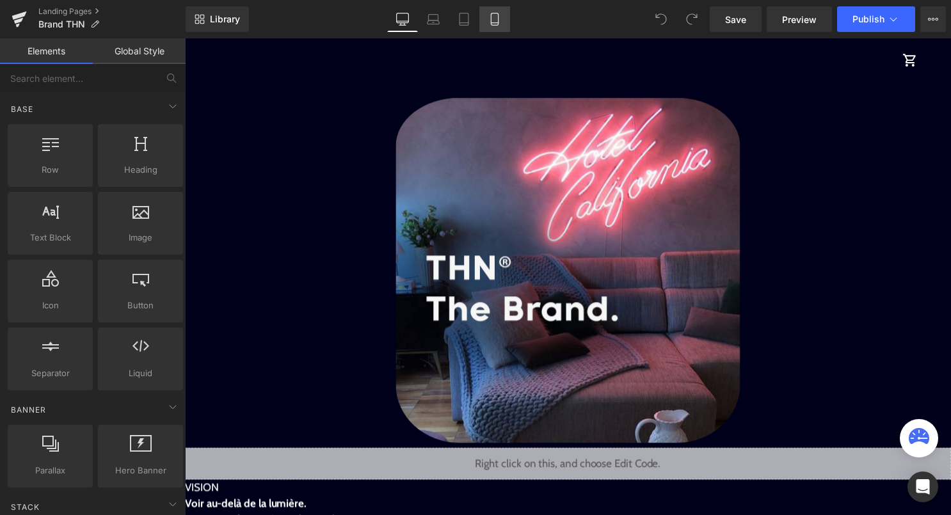 The height and width of the screenshot is (515, 951). I want to click on div: Mots-clés, so click(177, 79).